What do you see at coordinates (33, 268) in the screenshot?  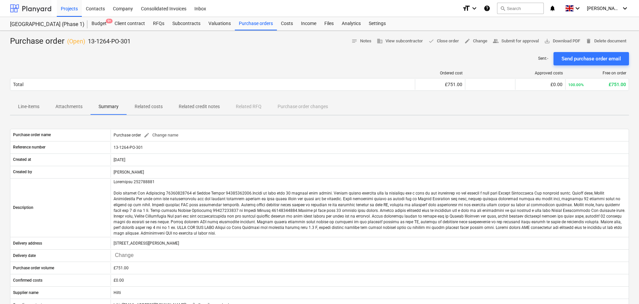 I see `p: Purchase order volume` at bounding box center [33, 268].